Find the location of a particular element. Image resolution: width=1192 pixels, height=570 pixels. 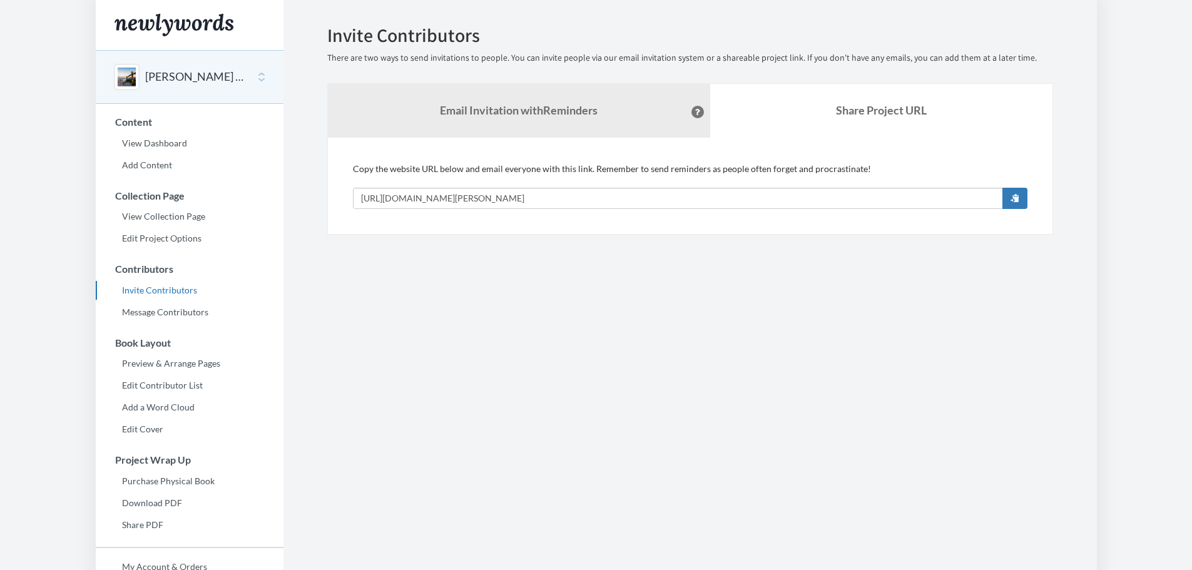

a: Message Contributors is located at coordinates (190, 312).